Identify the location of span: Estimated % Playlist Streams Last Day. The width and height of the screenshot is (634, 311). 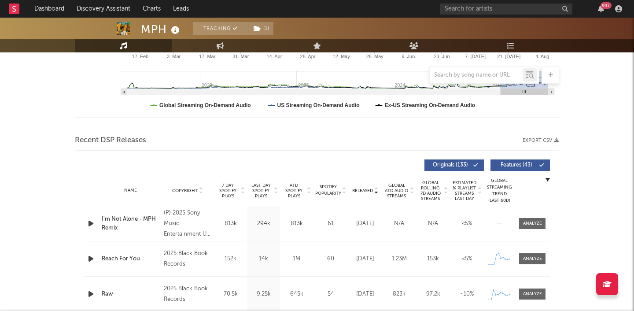
(464, 191).